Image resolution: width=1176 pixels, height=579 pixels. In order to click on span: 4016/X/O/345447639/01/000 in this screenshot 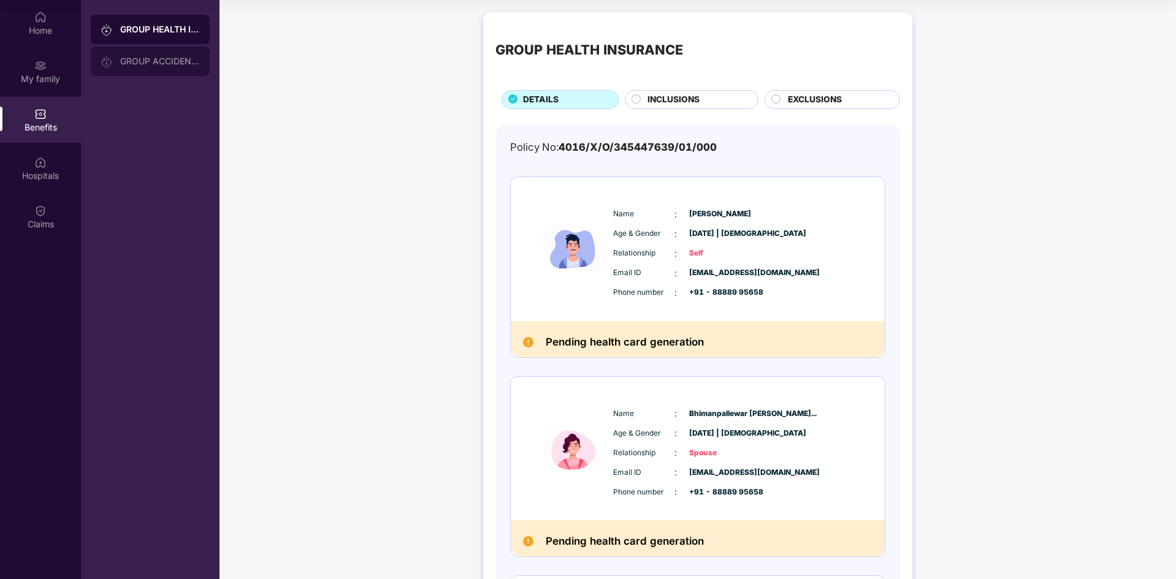, I will do `click(638, 147)`.